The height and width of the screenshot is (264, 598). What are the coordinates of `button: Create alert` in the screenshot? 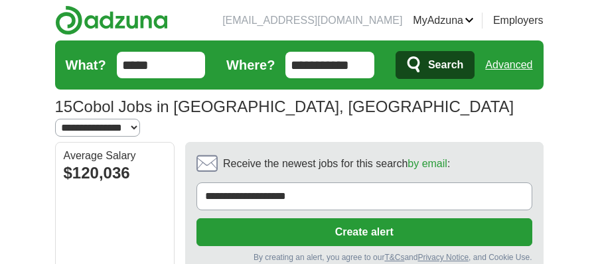 It's located at (364, 232).